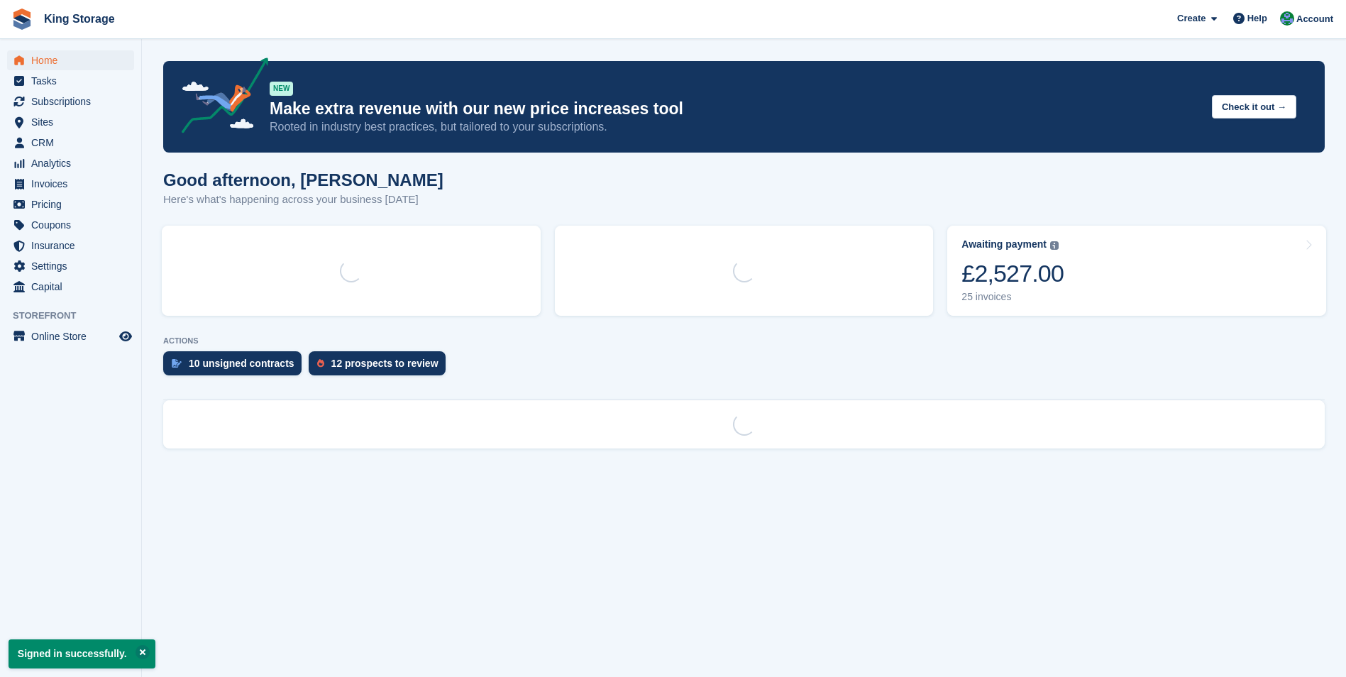 Image resolution: width=1346 pixels, height=677 pixels. I want to click on span: Account, so click(1315, 19).